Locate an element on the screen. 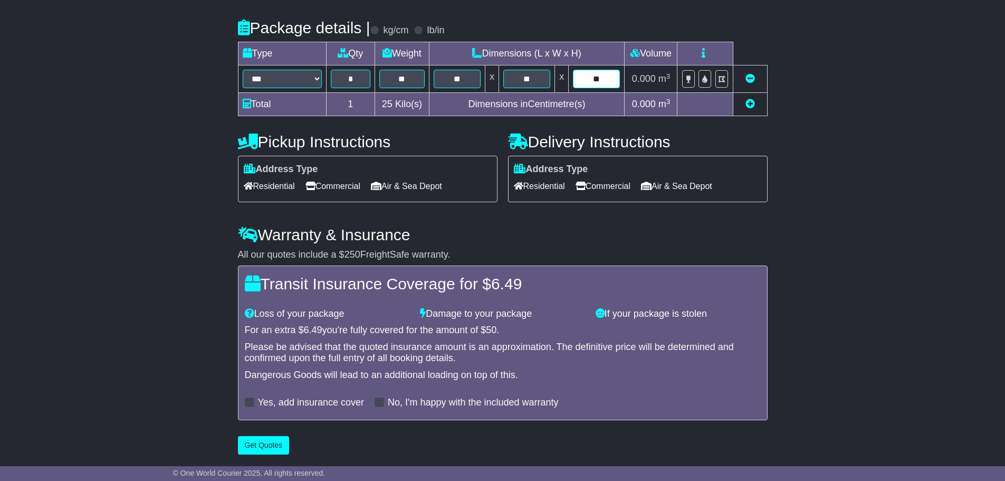  td: Weight is located at coordinates (402, 54).